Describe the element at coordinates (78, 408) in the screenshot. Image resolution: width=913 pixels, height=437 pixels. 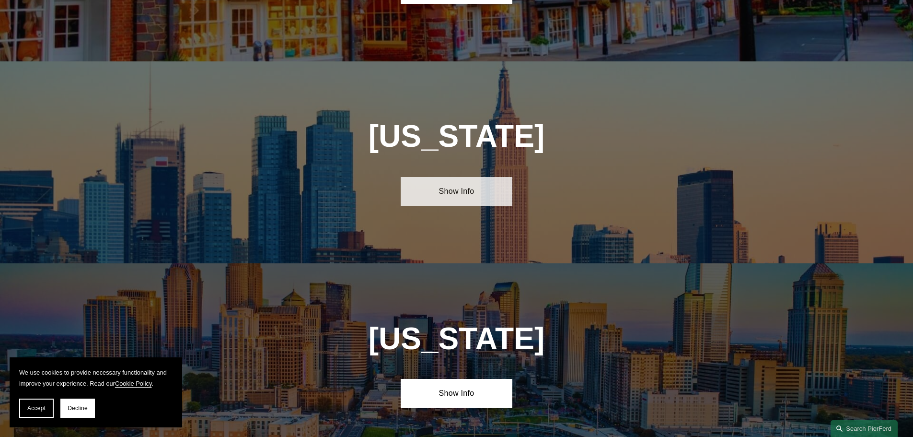
I see `span: Decline` at that location.